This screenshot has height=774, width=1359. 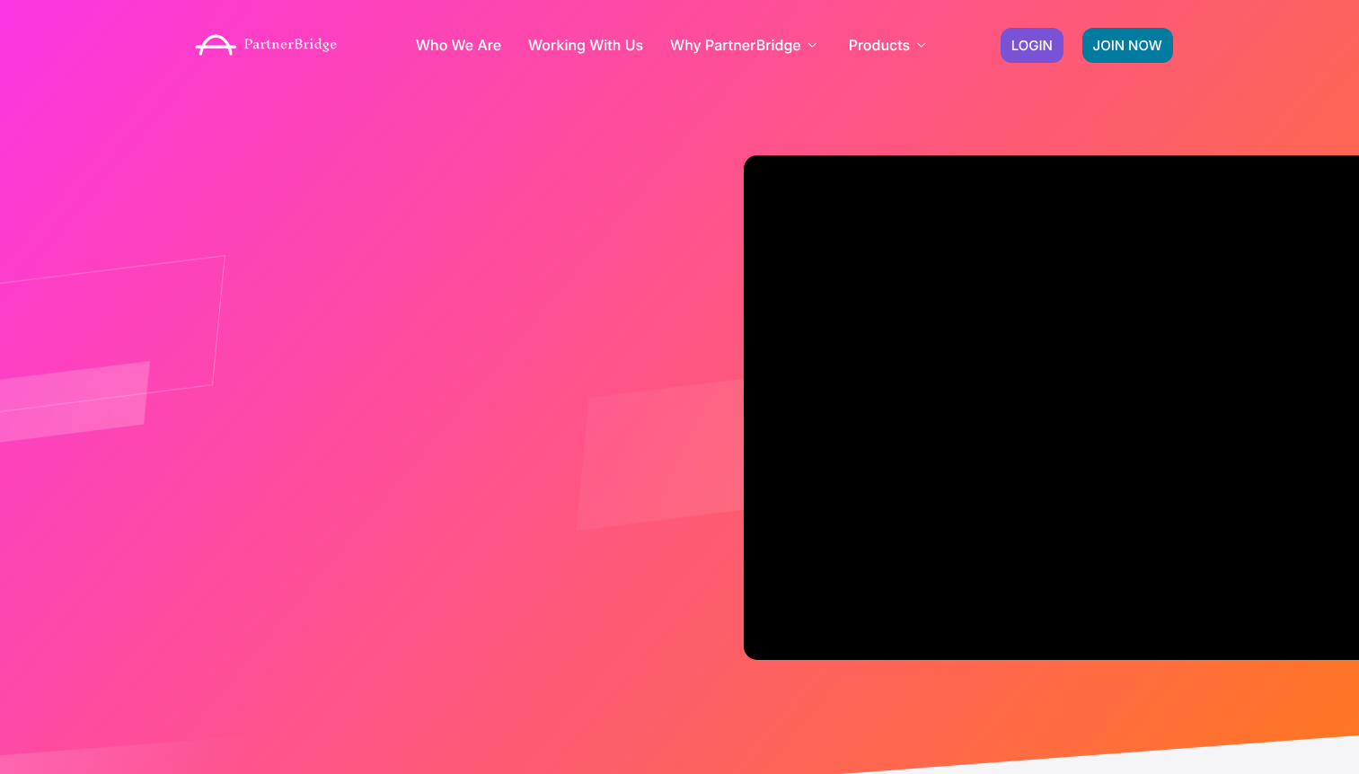 I want to click on span: JOIN NOW, so click(x=1127, y=45).